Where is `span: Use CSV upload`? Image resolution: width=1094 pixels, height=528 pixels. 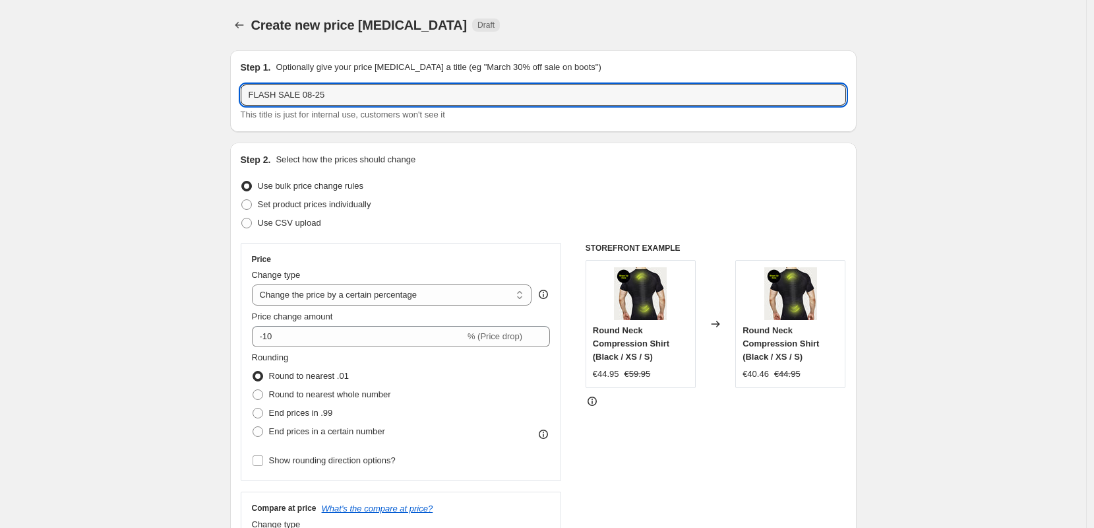 span: Use CSV upload is located at coordinates (290, 222).